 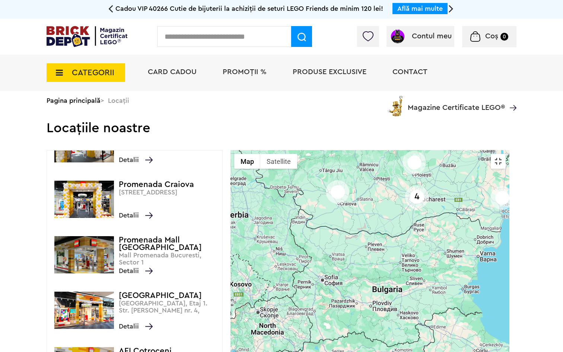 I want to click on a: Află mai multe, so click(x=420, y=9).